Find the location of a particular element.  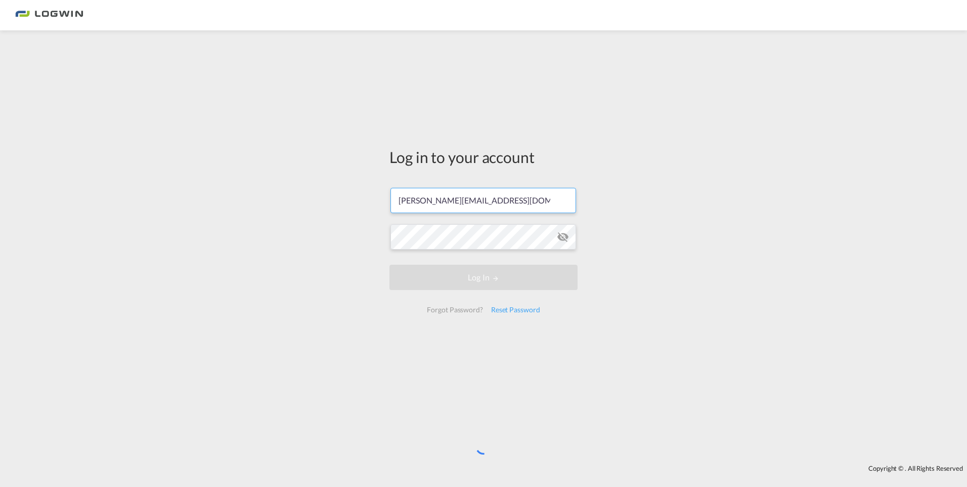

div: Forgot Password? is located at coordinates (455, 310).